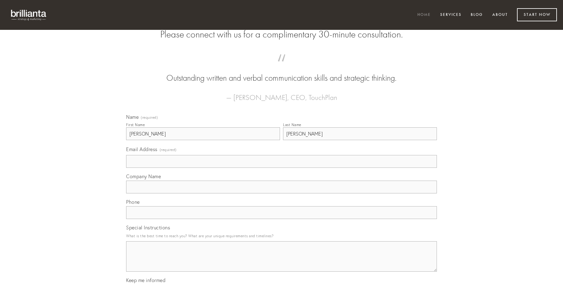  Describe the element at coordinates (292, 125) in the screenshot. I see `div: Last Name` at that location.